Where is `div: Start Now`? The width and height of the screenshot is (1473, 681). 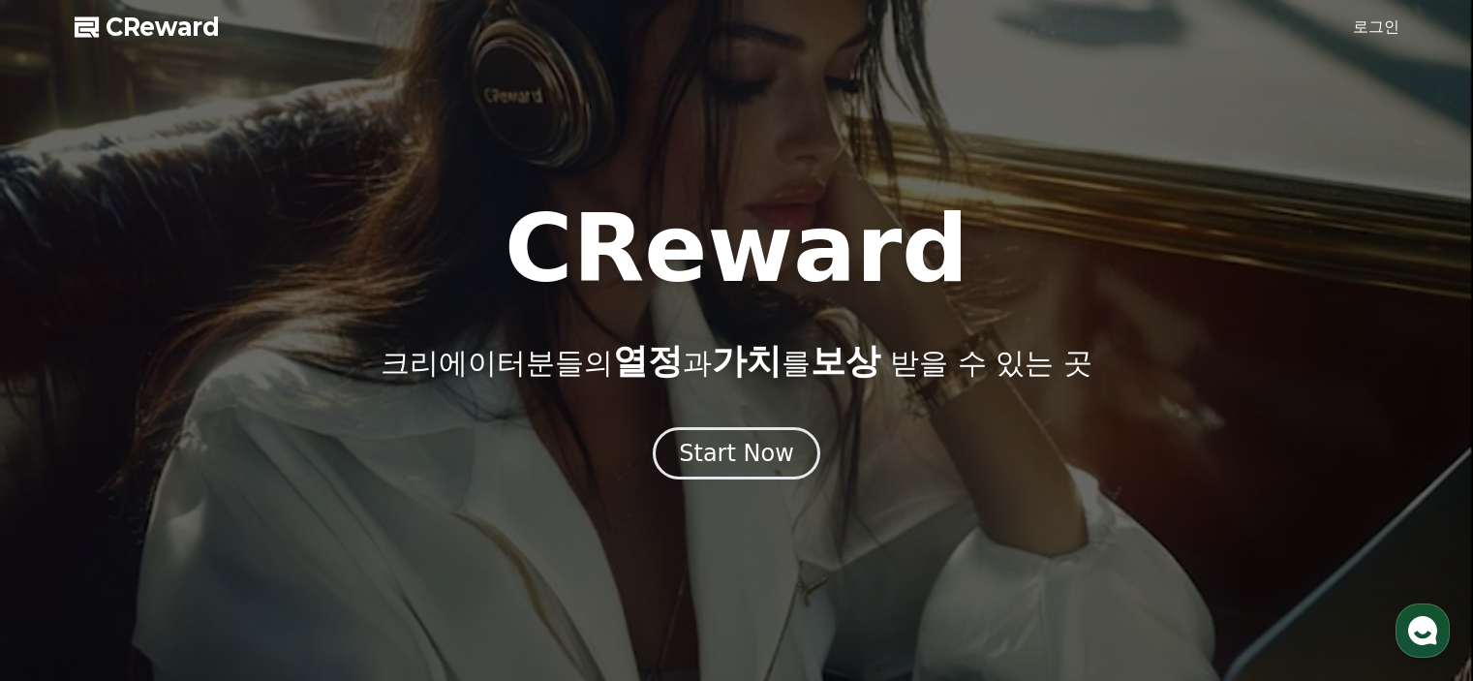 div: Start Now is located at coordinates (736, 453).